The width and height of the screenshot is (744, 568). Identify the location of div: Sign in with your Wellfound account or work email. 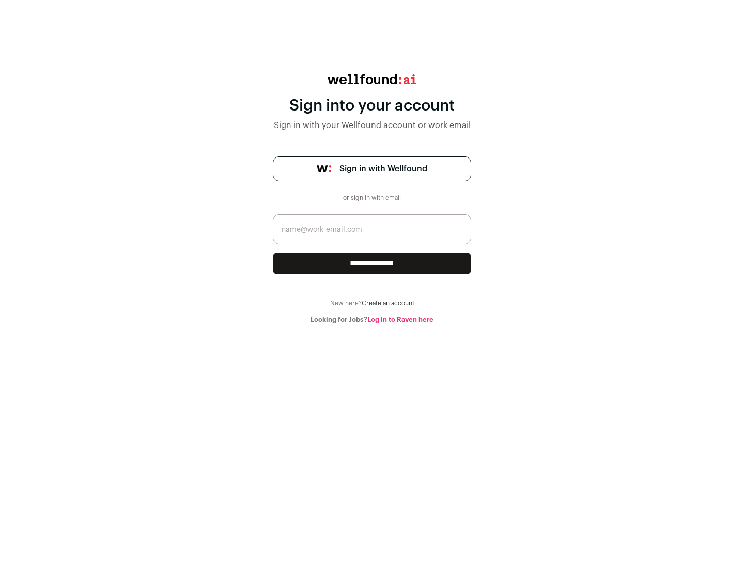
(372, 125).